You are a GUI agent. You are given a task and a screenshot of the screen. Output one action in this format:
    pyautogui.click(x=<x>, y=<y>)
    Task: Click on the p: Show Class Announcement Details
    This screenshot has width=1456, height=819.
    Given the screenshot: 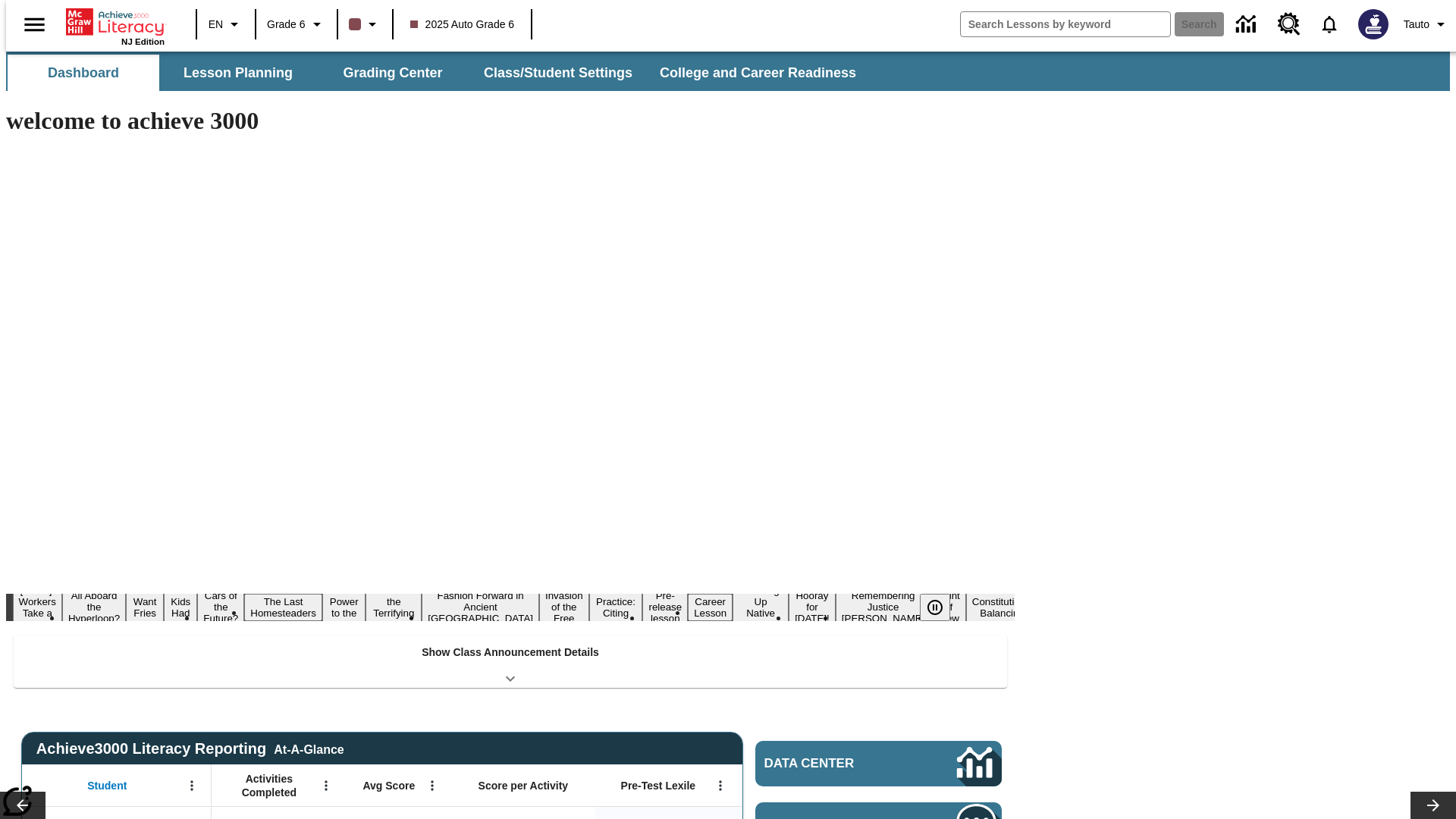 What is the action you would take?
    pyautogui.click(x=511, y=653)
    